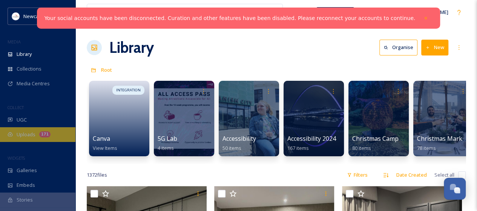  I want to click on span: Uploads, so click(26, 134).